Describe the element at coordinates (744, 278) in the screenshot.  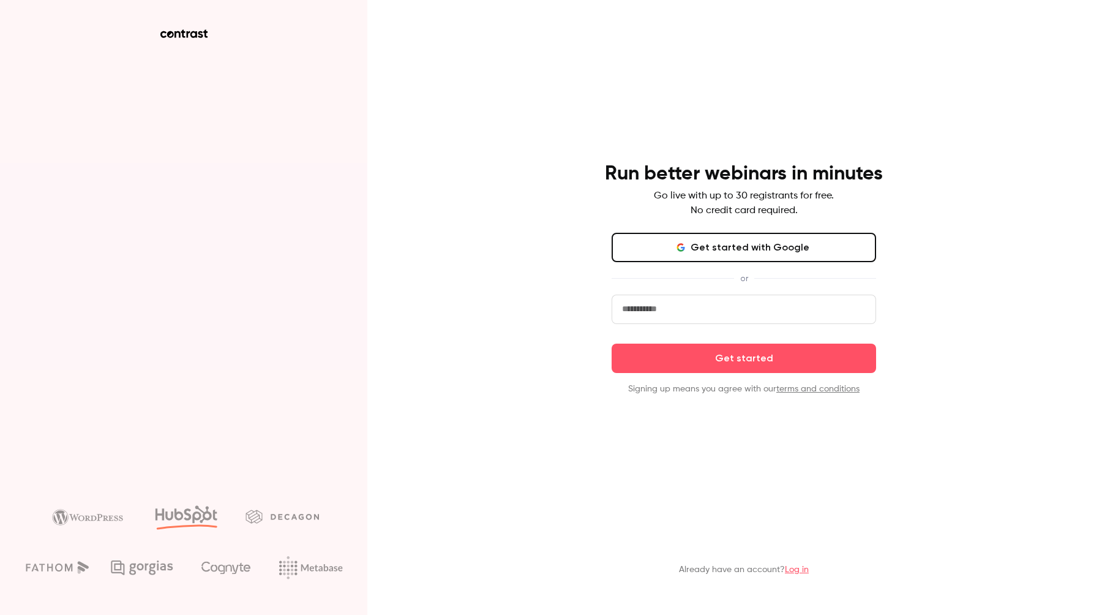
I see `span: or` at that location.